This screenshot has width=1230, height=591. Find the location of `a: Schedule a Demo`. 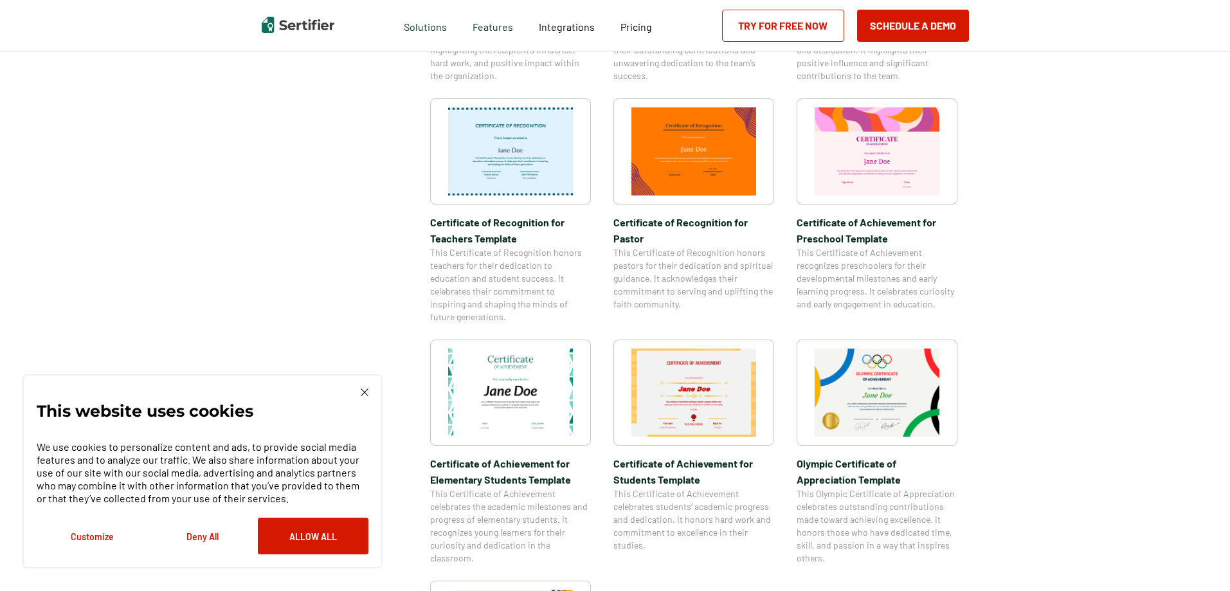

a: Schedule a Demo is located at coordinates (913, 26).